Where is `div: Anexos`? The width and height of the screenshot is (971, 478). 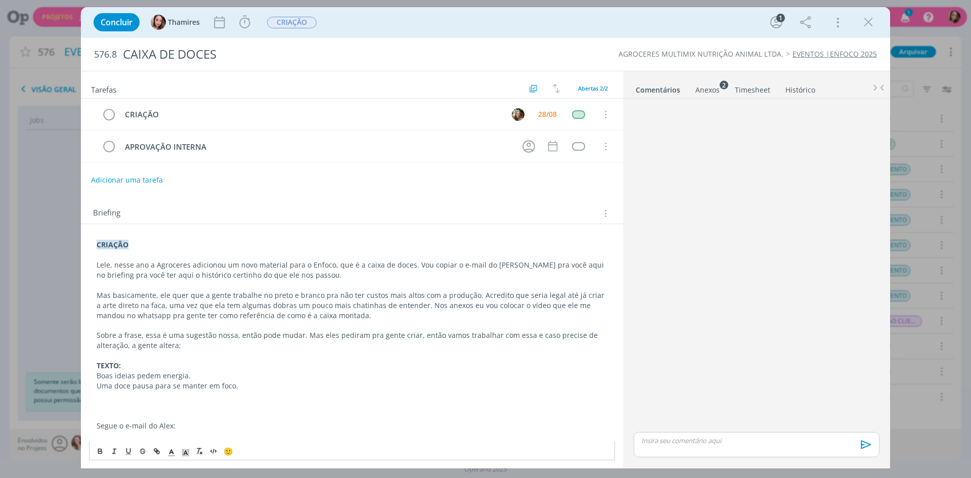 div: Anexos is located at coordinates (708, 90).